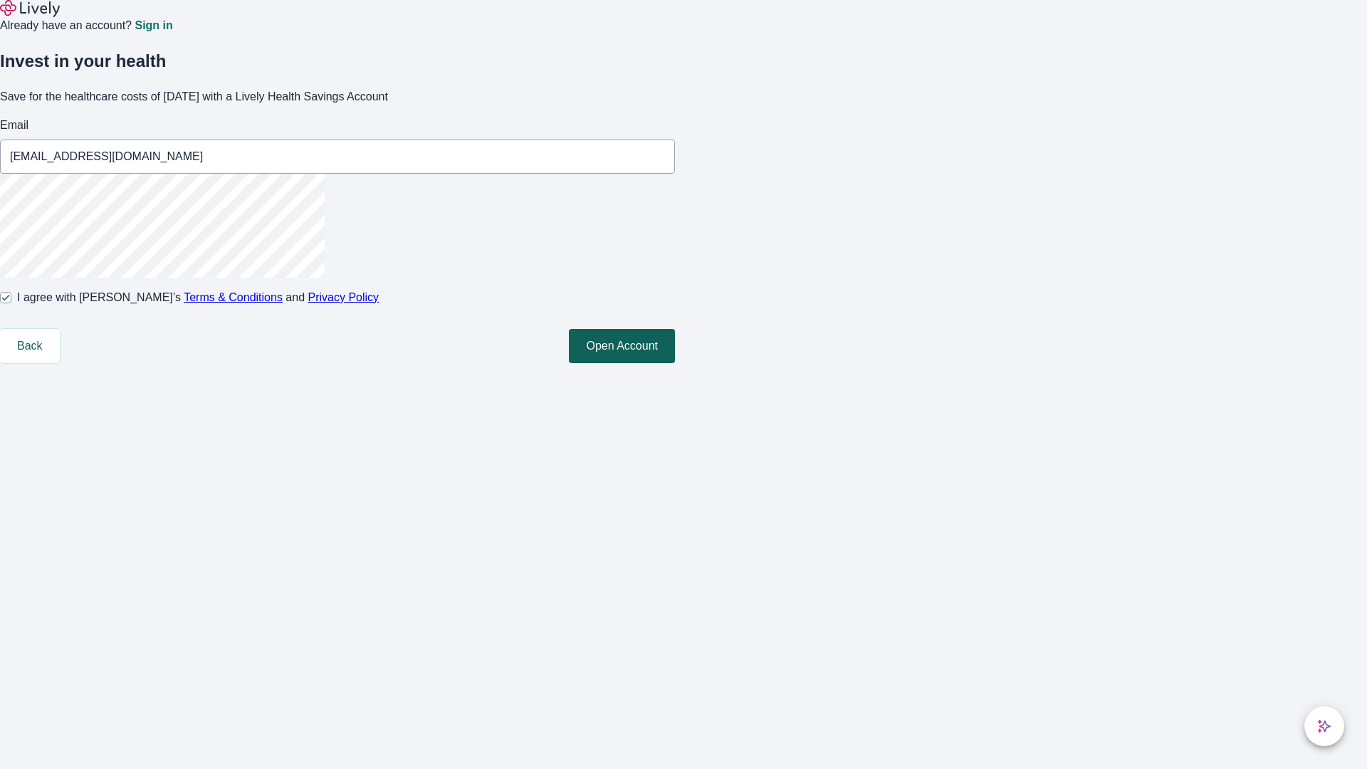 Image resolution: width=1367 pixels, height=769 pixels. What do you see at coordinates (233, 297) in the screenshot?
I see `a: Terms & Conditions` at bounding box center [233, 297].